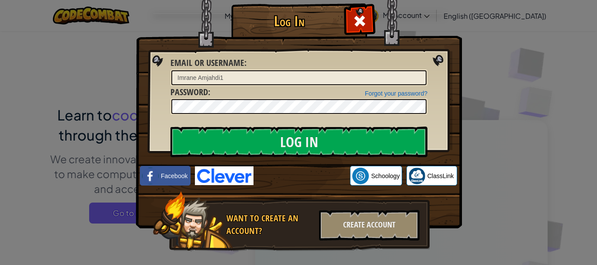  Describe the element at coordinates (440, 176) in the screenshot. I see `span: ClassLink` at that location.